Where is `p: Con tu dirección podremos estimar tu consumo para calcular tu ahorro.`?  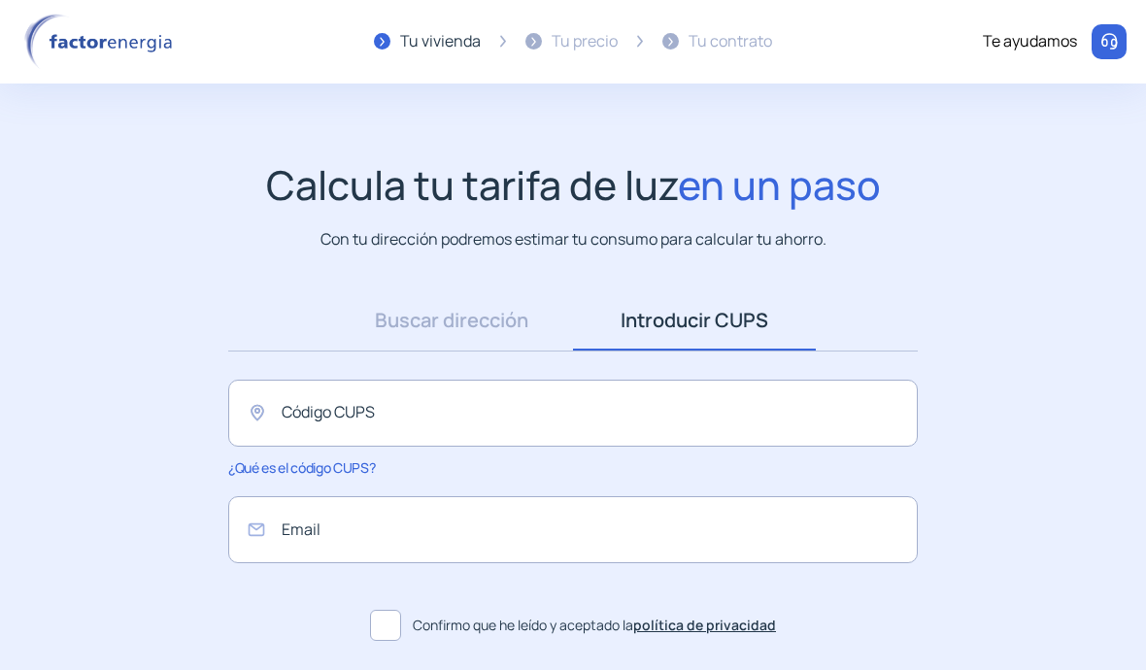 p: Con tu dirección podremos estimar tu consumo para calcular tu ahorro. is located at coordinates (573, 239).